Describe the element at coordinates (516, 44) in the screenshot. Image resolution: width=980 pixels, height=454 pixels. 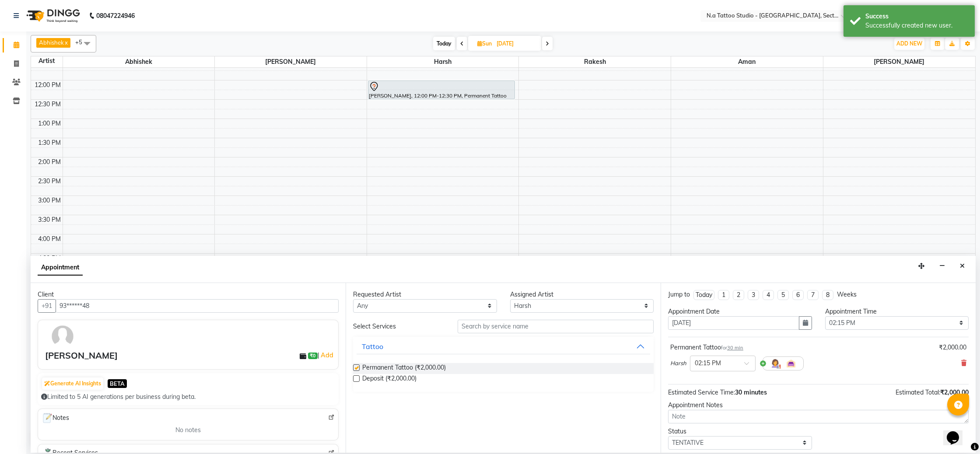
I see `input: 2025-09-07` at that location.